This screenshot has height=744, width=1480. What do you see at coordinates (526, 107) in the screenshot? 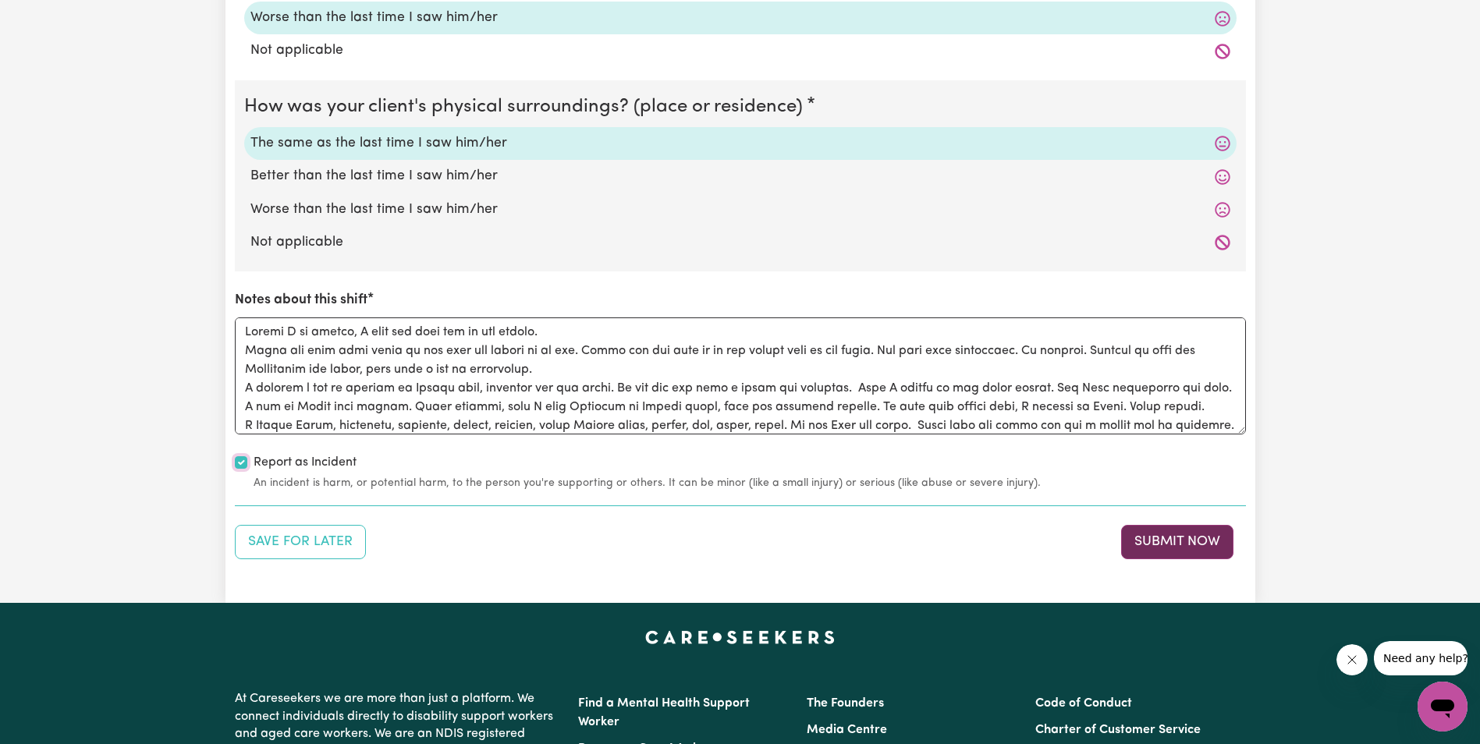
I see `legend: How was your client's physical surroundings? (place or residence)` at bounding box center [526, 107].